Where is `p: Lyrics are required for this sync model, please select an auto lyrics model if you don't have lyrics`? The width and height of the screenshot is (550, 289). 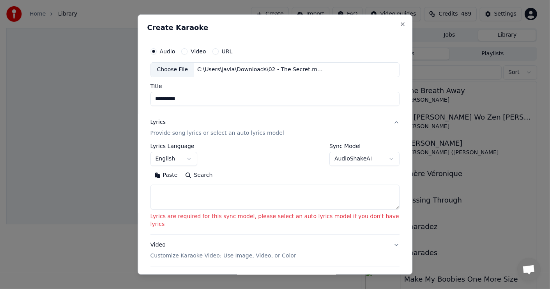 p: Lyrics are required for this sync model, please select an auto lyrics model if you don't have lyrics is located at coordinates (275, 220).